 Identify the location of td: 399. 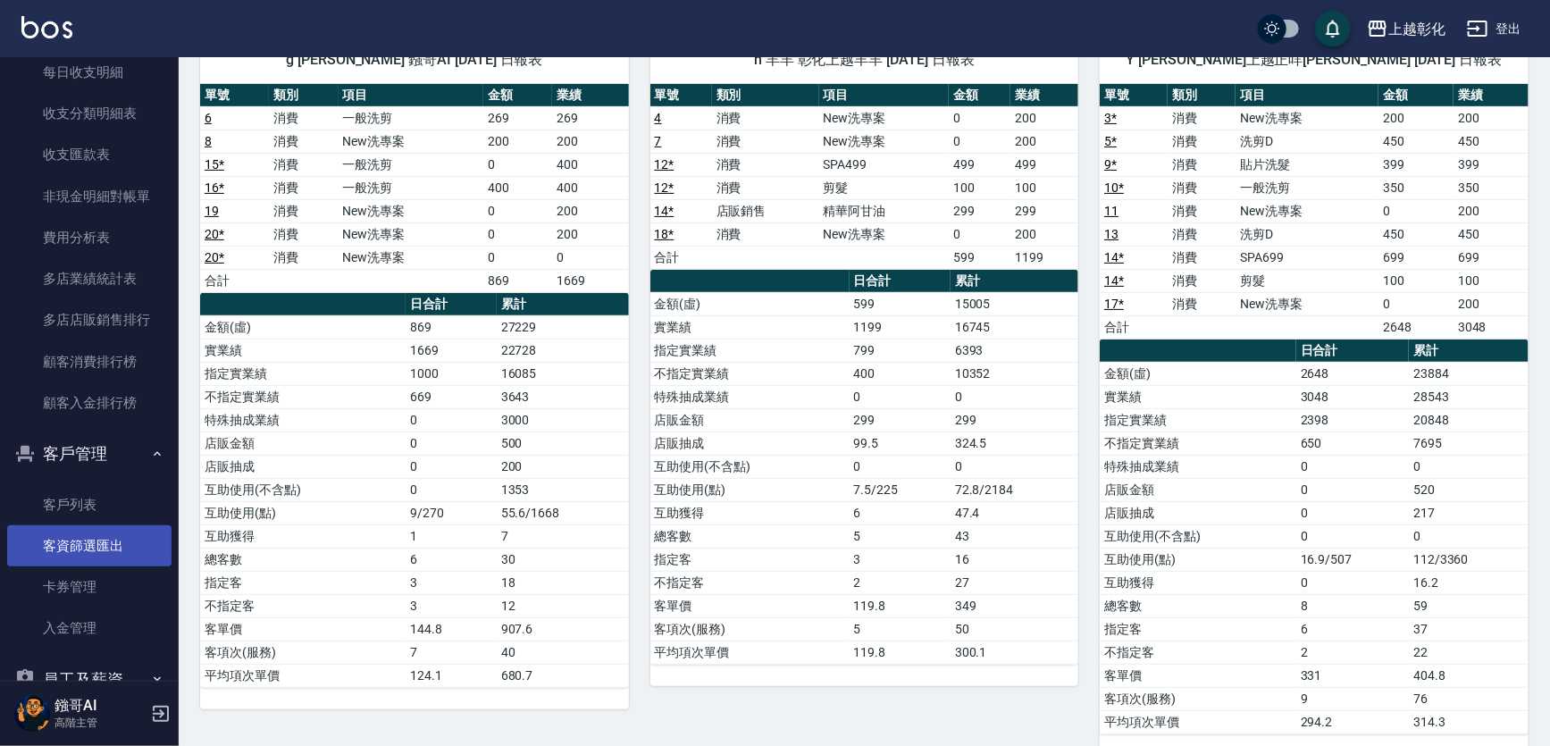
(1416, 164).